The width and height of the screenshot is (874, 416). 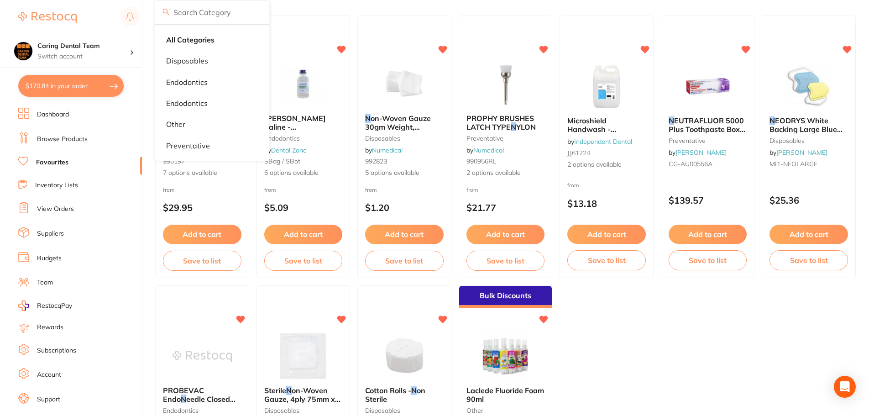 What do you see at coordinates (202, 411) in the screenshot?
I see `small: endodontics` at bounding box center [202, 411].